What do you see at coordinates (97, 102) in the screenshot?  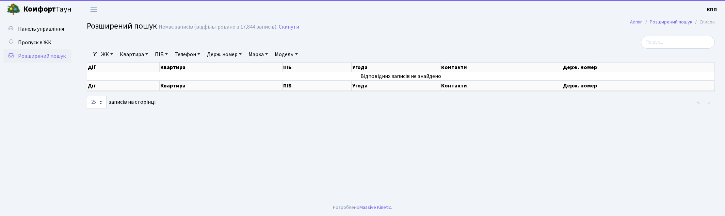 I see `select: записів на сторінці` at bounding box center [97, 102].